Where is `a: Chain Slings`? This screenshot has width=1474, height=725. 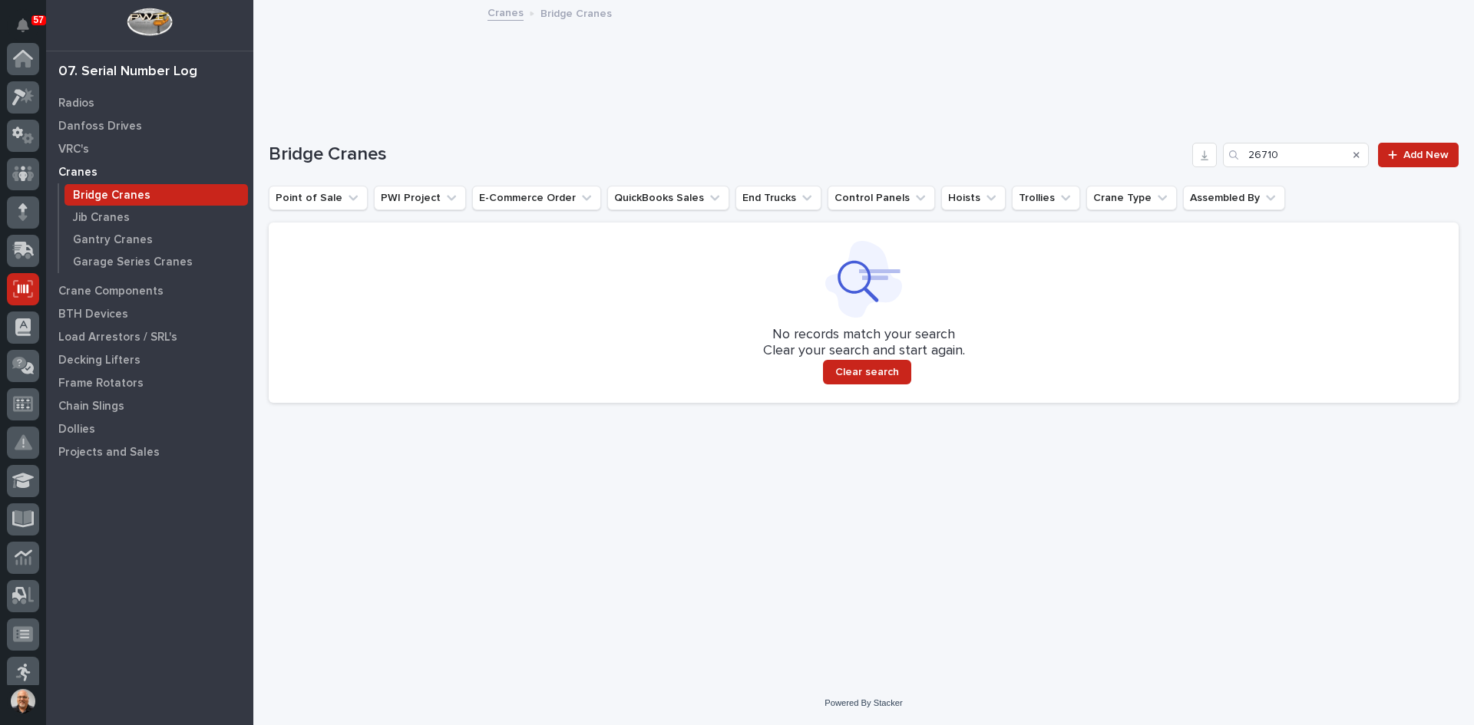
a: Chain Slings is located at coordinates (150, 406).